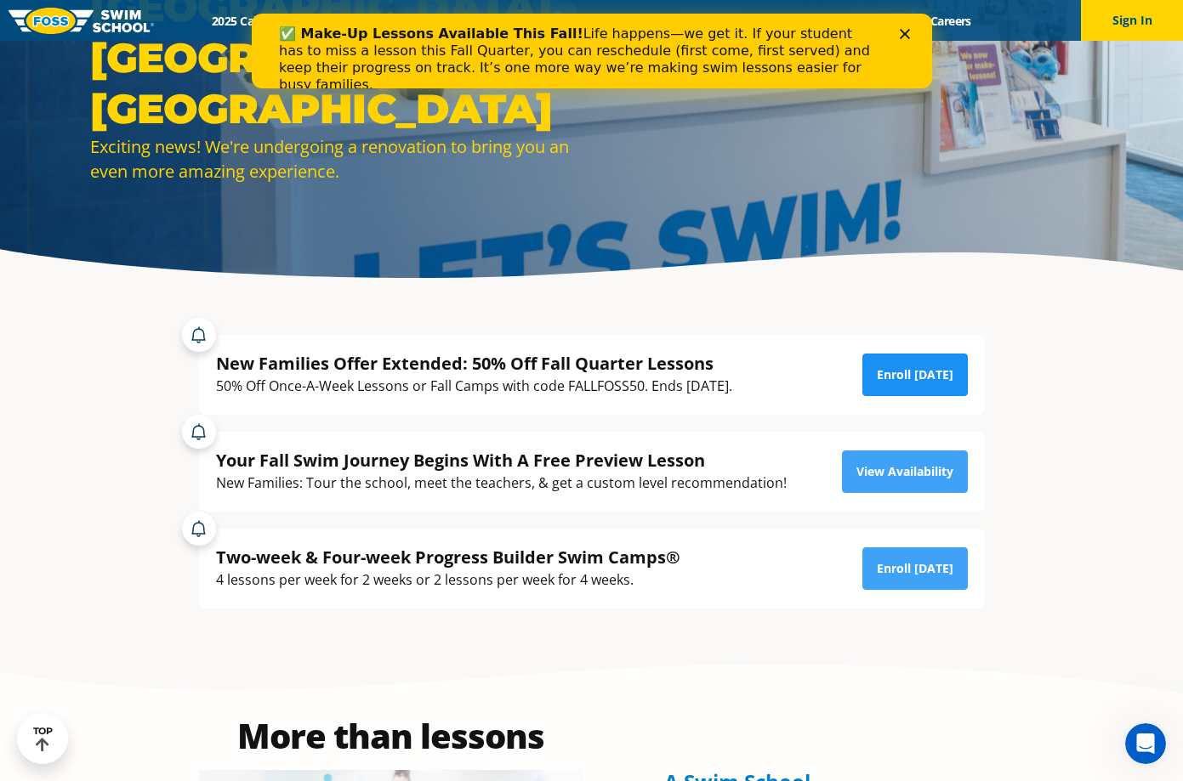 The height and width of the screenshot is (781, 1183). I want to click on a: Blog, so click(888, 20).